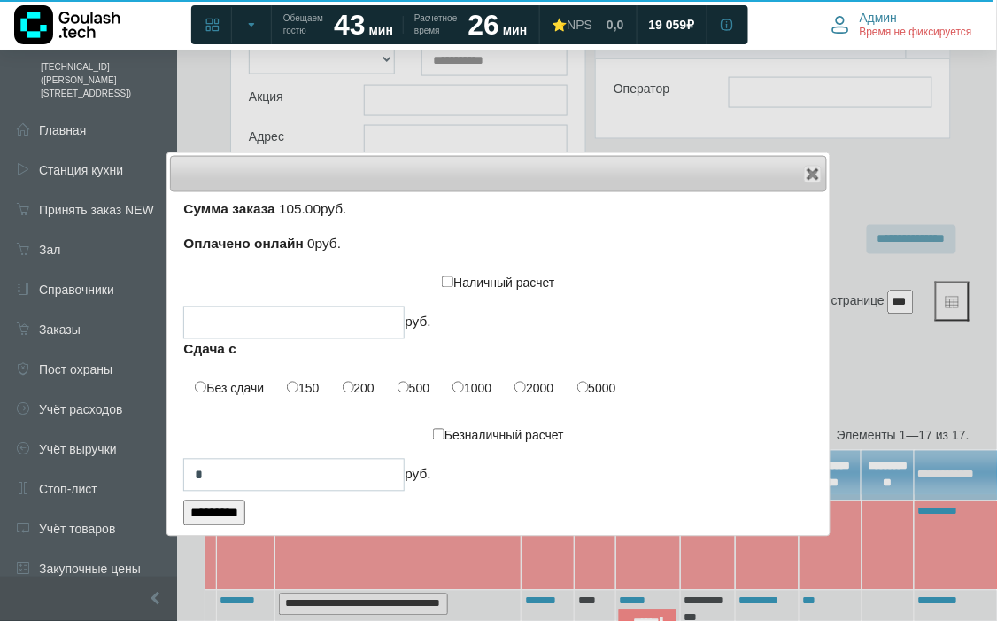 The width and height of the screenshot is (997, 621). I want to click on strong: 26, so click(484, 25).